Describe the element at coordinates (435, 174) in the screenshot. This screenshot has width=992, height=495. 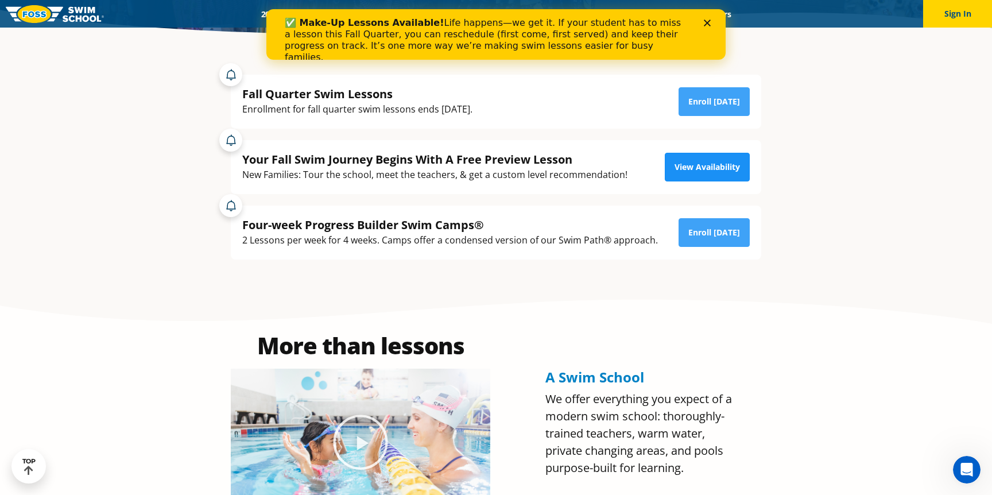
I see `div: New Families: Tour the school, meet the teachers, & get a custom level recommendation!` at that location.